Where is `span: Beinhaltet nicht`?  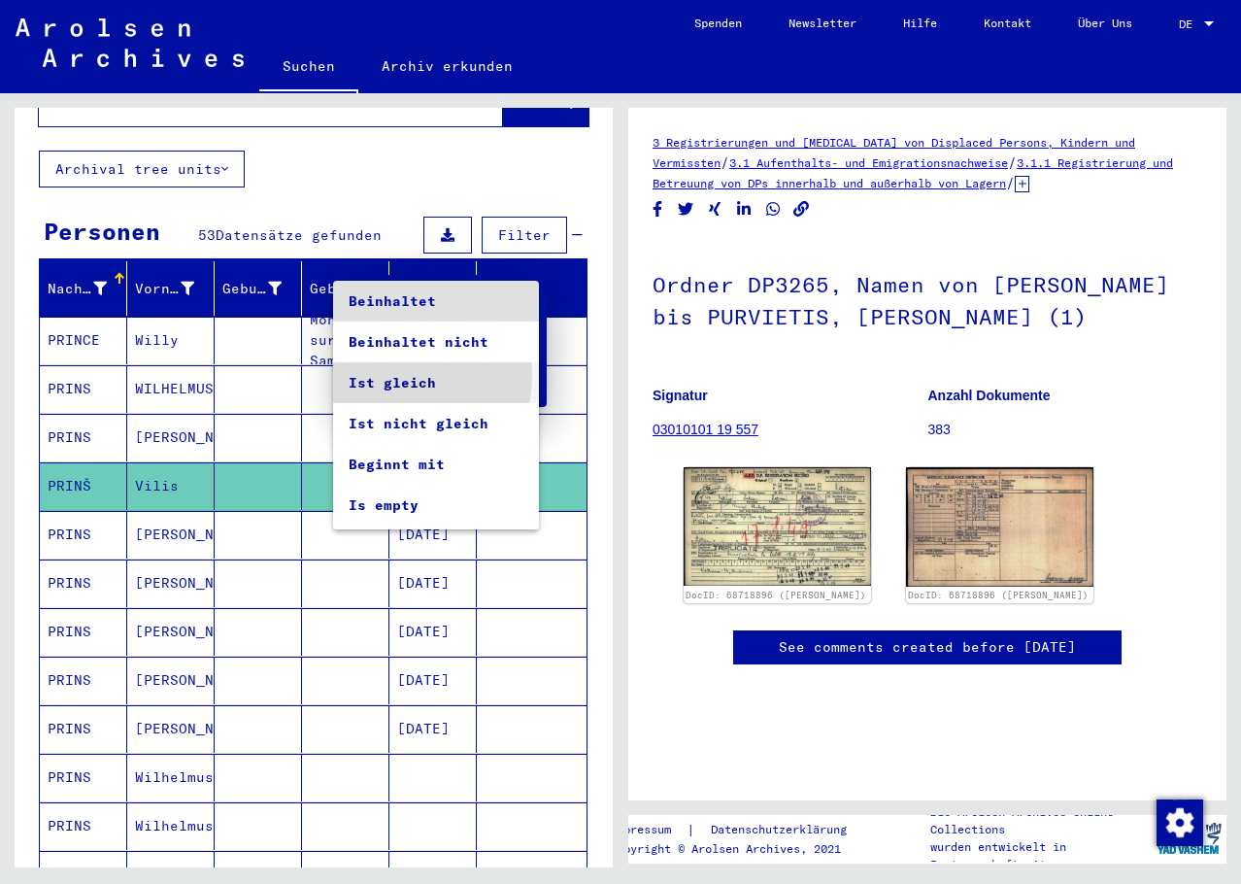
span: Beinhaltet nicht is located at coordinates (436, 342).